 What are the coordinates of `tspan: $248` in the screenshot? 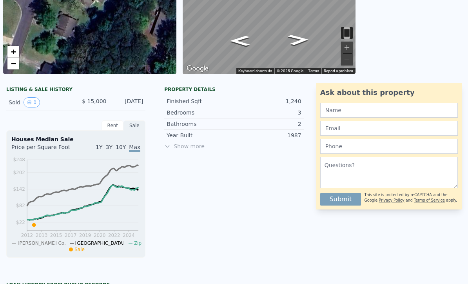 It's located at (19, 160).